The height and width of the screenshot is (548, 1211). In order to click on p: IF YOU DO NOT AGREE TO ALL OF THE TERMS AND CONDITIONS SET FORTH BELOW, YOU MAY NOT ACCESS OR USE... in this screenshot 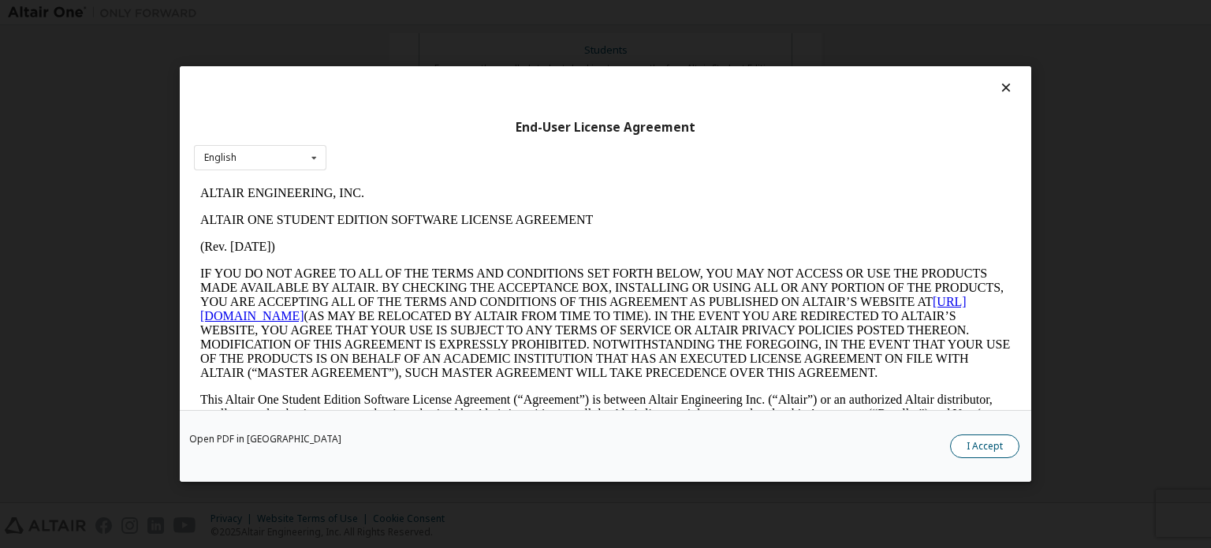, I will do `click(411, 143)`.